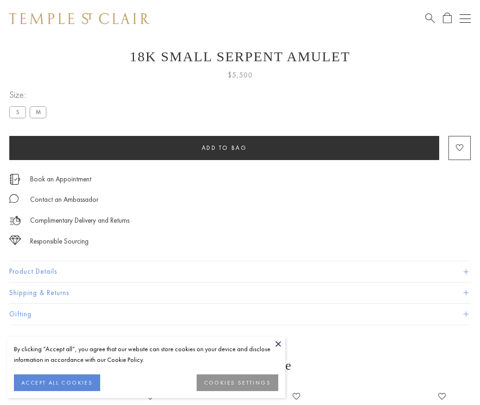 The image size is (480, 405). Describe the element at coordinates (57, 383) in the screenshot. I see `button: ACCEPT ALL COOKIES` at that location.